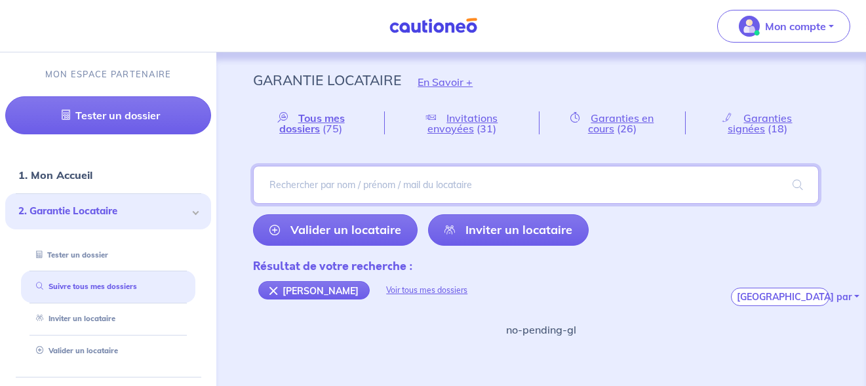 The height and width of the screenshot is (386, 866). What do you see at coordinates (327, 80) in the screenshot?
I see `p: Garantie Locataire` at bounding box center [327, 80].